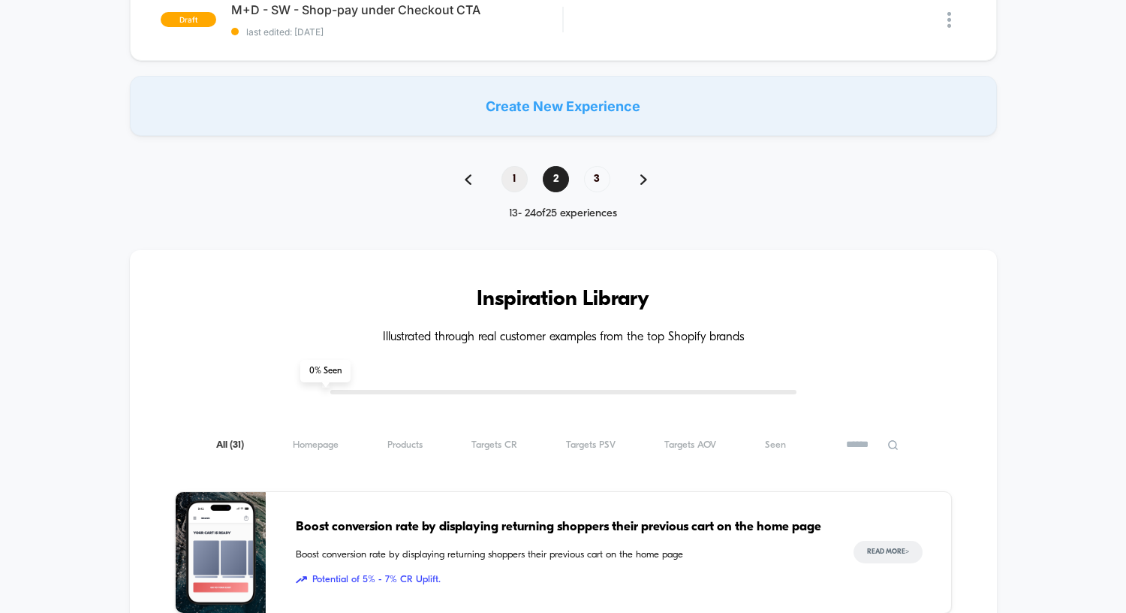  I want to click on h3: Inspiration Library, so click(563, 300).